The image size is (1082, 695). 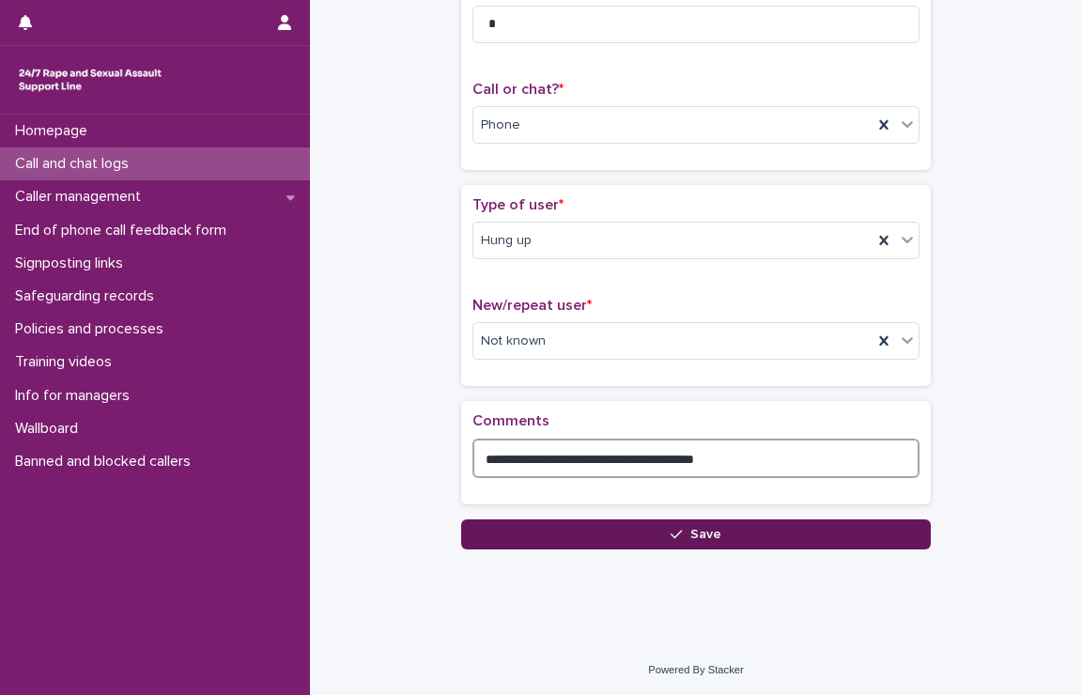 I want to click on p: End of phone call feedback form, so click(x=124, y=230).